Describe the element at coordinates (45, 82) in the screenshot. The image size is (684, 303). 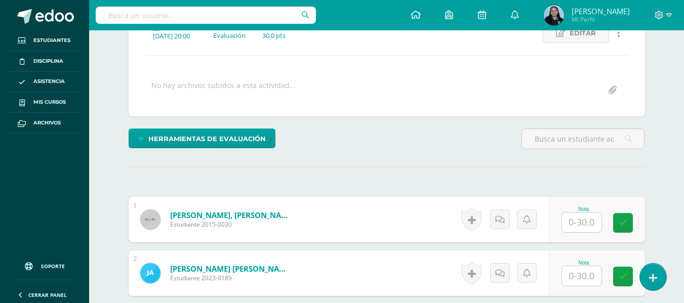
I see `a: Asistencia` at that location.